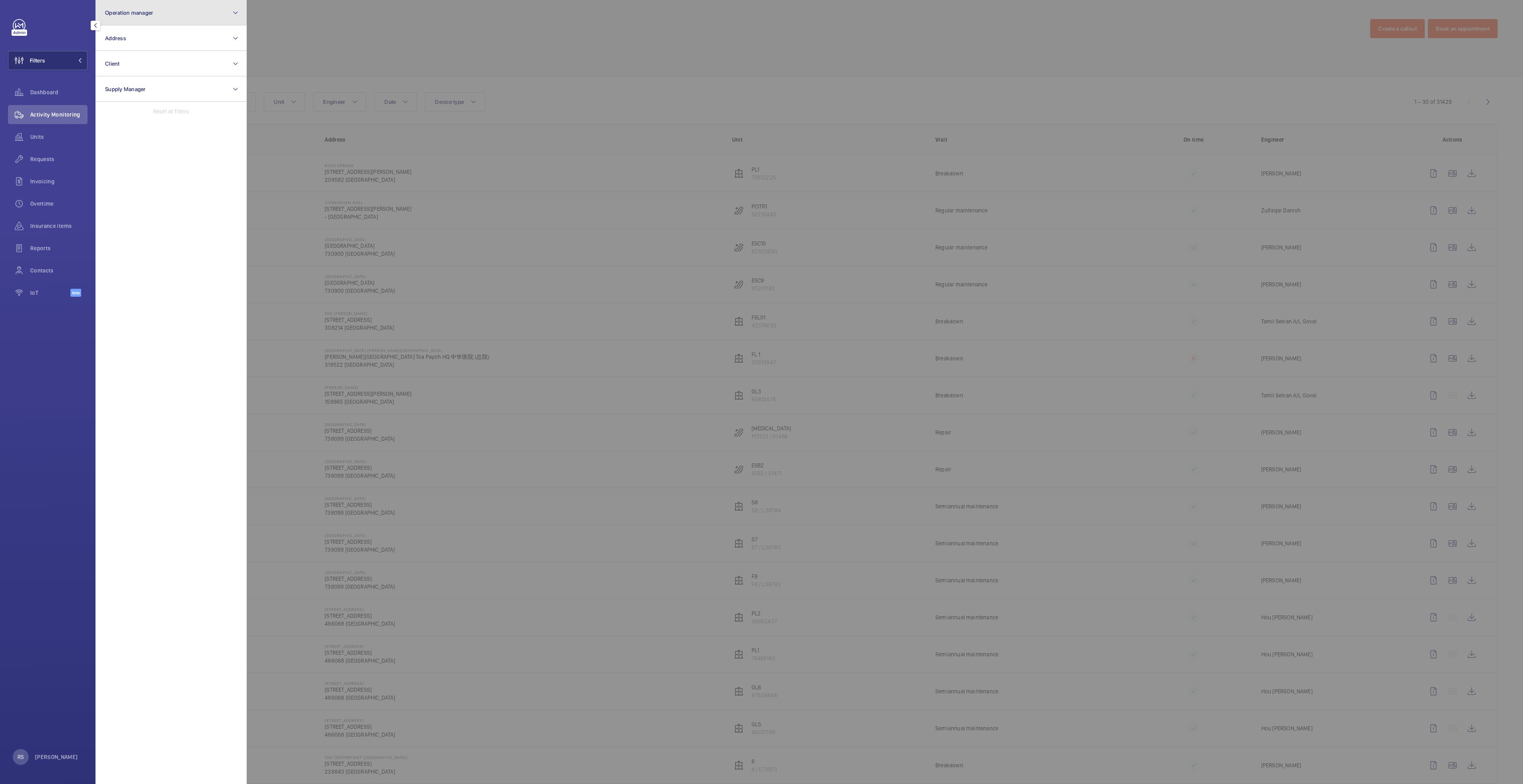 The height and width of the screenshot is (784, 1523). I want to click on span: Insurance items, so click(59, 226).